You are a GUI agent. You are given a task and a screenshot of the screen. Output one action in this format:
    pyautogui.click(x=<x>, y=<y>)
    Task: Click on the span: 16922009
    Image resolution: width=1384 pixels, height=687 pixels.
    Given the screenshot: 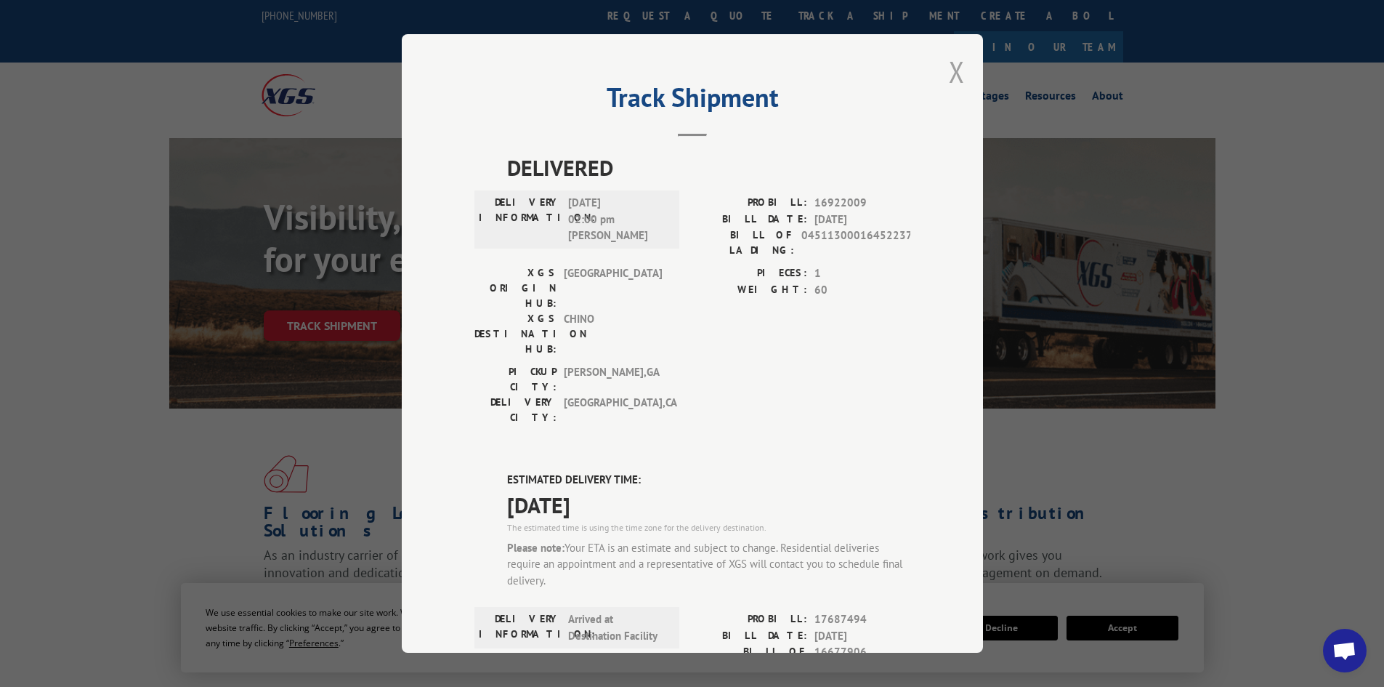 What is the action you would take?
    pyautogui.click(x=863, y=203)
    